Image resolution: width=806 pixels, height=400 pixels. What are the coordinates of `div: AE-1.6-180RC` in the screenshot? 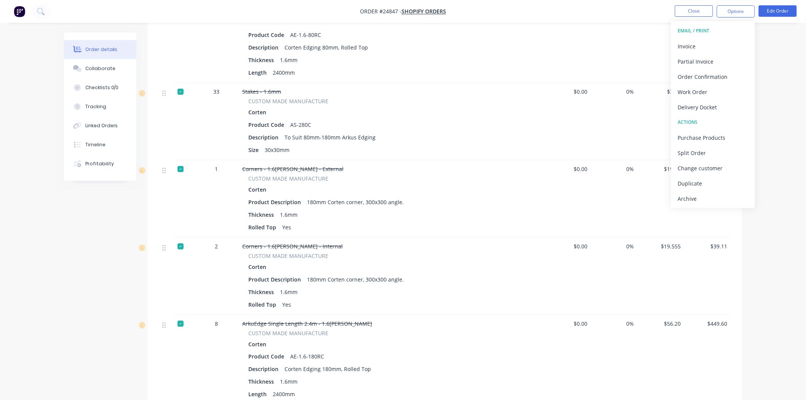 It's located at (307, 356).